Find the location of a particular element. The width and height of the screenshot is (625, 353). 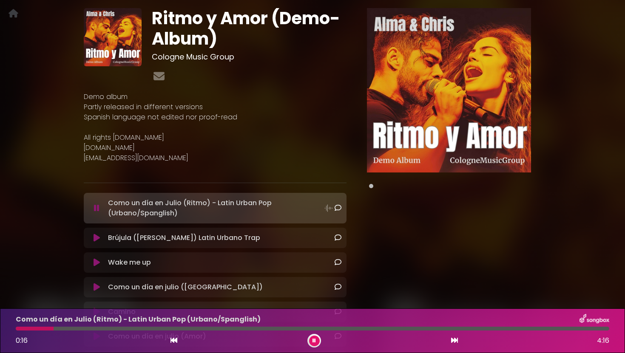

img: waveform4.gif is located at coordinates (329, 208).